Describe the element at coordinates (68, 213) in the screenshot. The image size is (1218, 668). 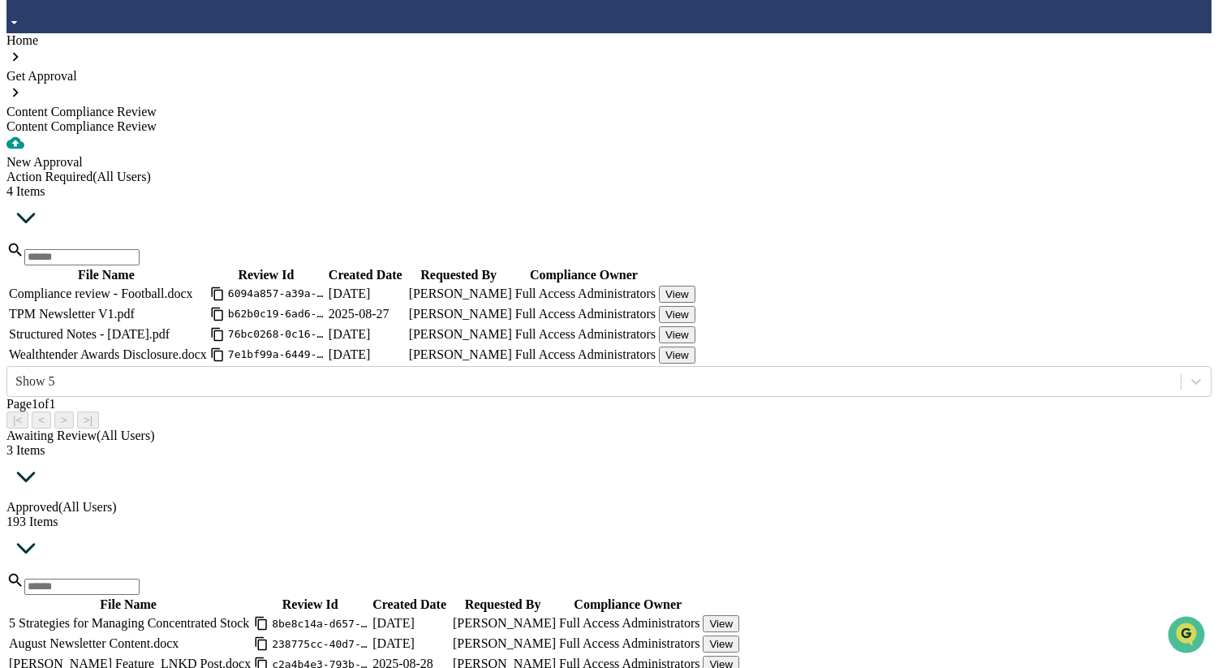
I see `span: Preclearance` at that location.